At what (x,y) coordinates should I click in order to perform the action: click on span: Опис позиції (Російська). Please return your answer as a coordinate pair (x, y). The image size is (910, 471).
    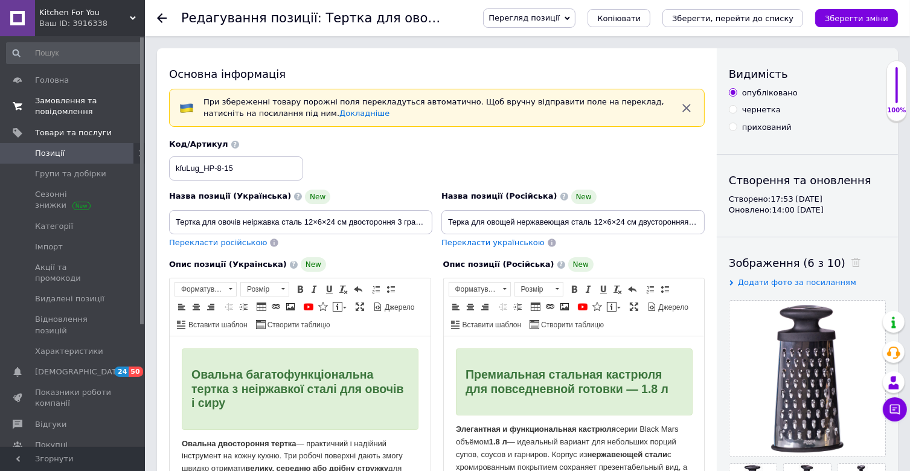
    Looking at the image, I should click on (499, 264).